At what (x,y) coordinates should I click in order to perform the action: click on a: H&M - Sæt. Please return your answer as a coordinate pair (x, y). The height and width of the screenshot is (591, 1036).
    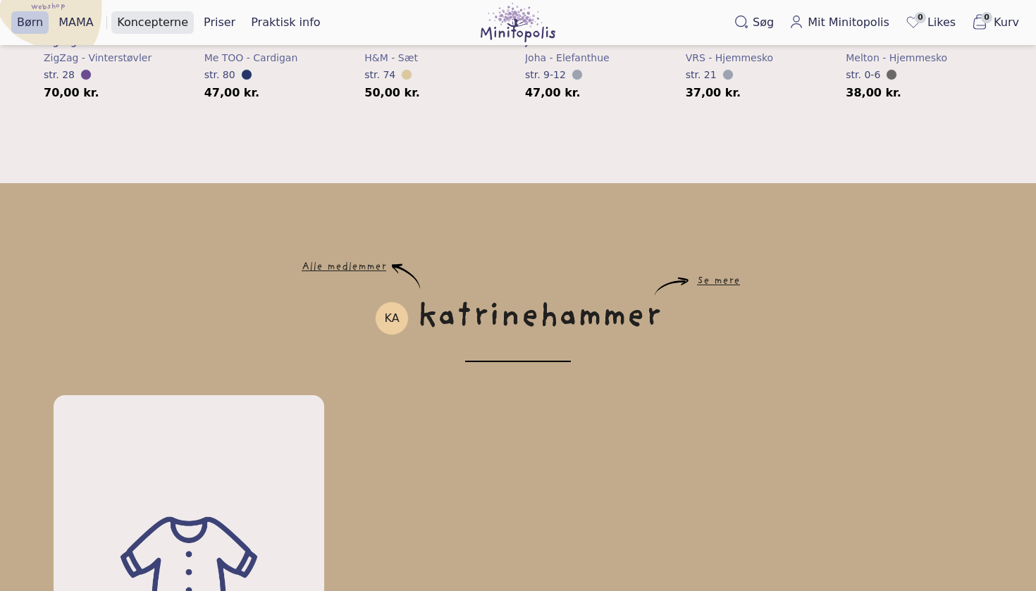
    Looking at the image, I should click on (438, 58).